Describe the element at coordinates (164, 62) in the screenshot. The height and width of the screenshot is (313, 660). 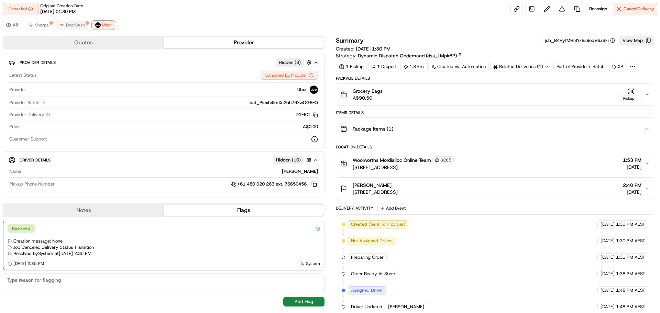
I see `button: Provider DetailsHidden (3)` at that location.